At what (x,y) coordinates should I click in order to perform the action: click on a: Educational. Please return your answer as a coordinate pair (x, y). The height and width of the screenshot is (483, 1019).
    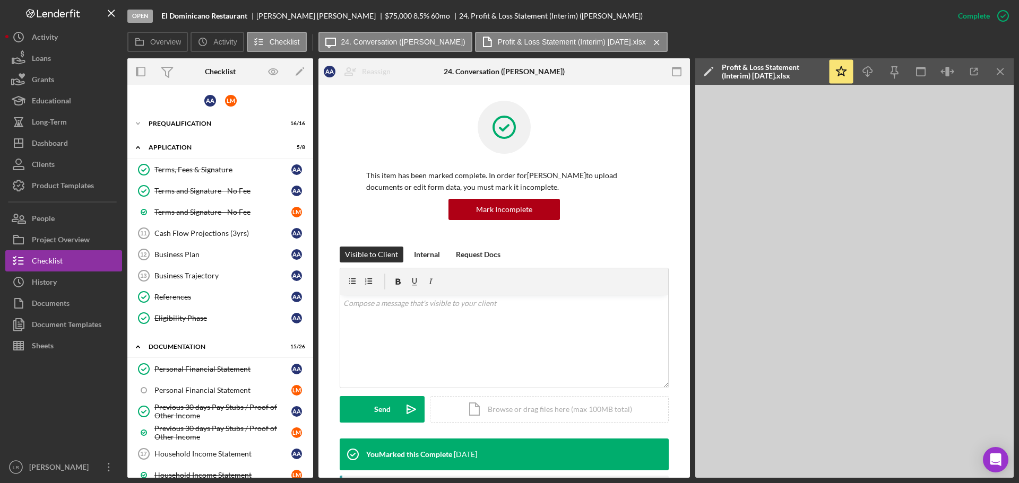
    Looking at the image, I should click on (64, 101).